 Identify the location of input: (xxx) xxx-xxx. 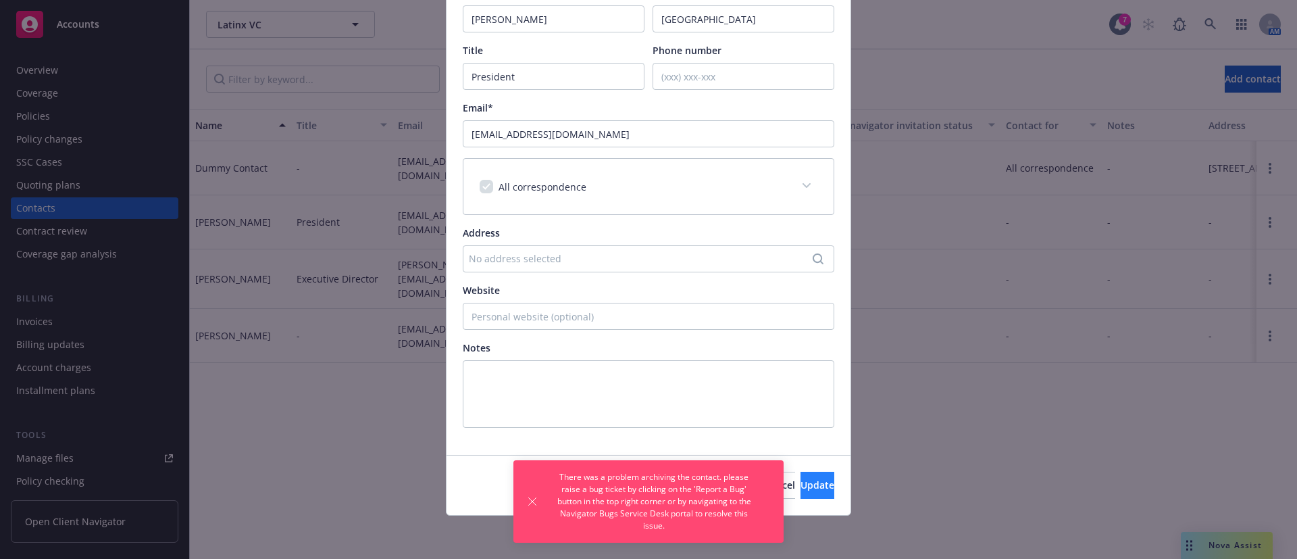
(743, 76).